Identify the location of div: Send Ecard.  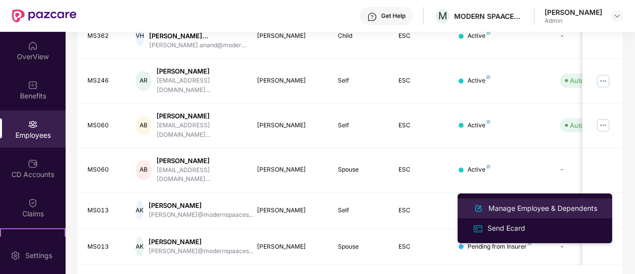
(506, 228).